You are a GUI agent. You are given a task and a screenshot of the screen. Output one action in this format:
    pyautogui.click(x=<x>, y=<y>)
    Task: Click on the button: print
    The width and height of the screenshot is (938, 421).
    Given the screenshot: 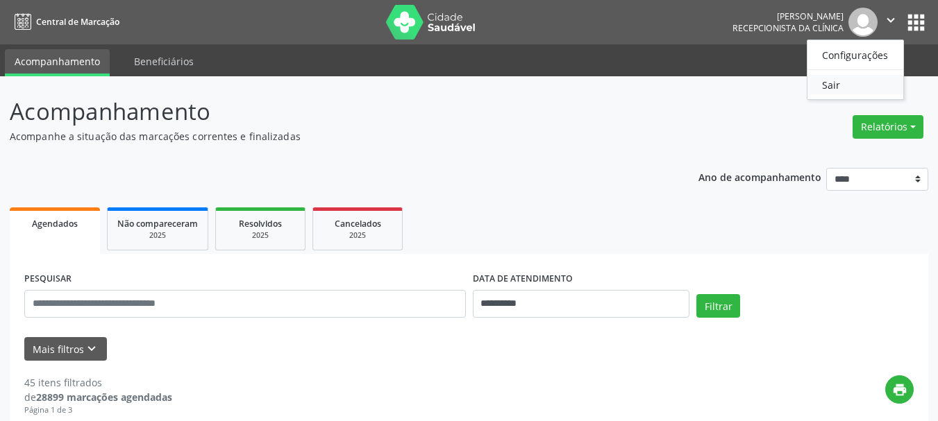 What is the action you would take?
    pyautogui.click(x=899, y=389)
    